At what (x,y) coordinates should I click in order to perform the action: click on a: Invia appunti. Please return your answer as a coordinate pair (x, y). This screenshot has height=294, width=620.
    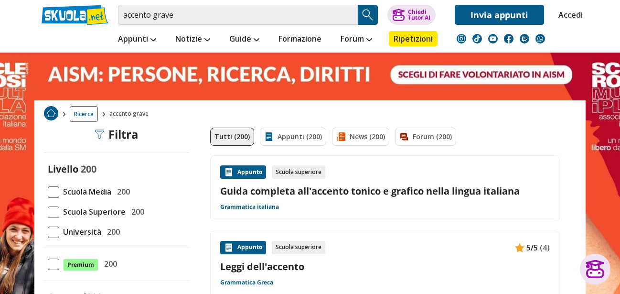
    Looking at the image, I should click on (499, 15).